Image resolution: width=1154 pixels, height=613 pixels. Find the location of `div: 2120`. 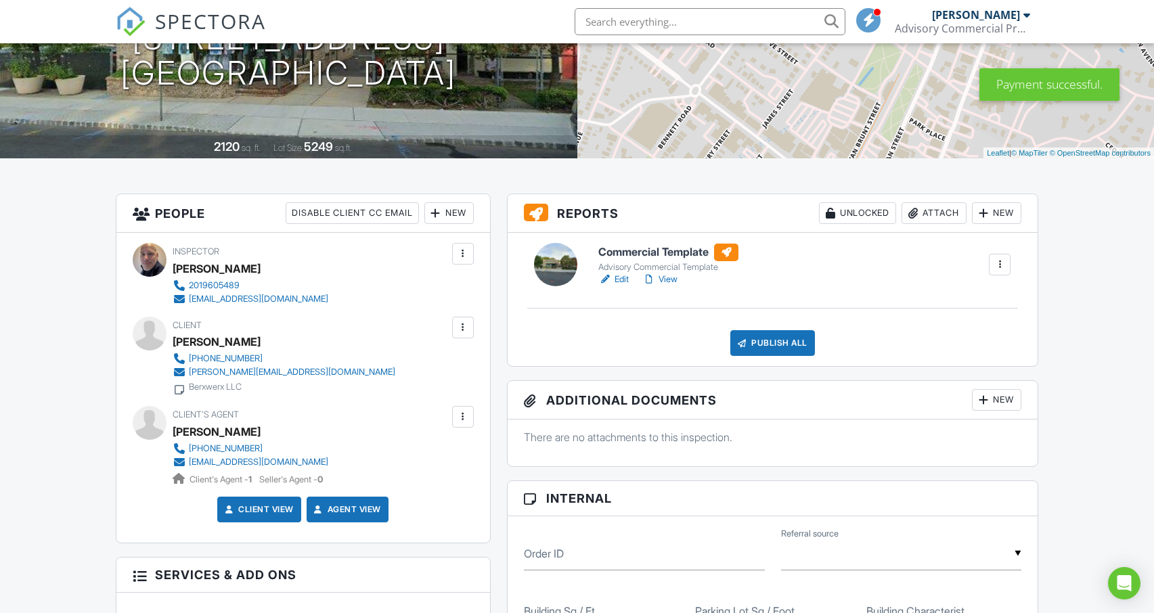

div: 2120 is located at coordinates (227, 146).